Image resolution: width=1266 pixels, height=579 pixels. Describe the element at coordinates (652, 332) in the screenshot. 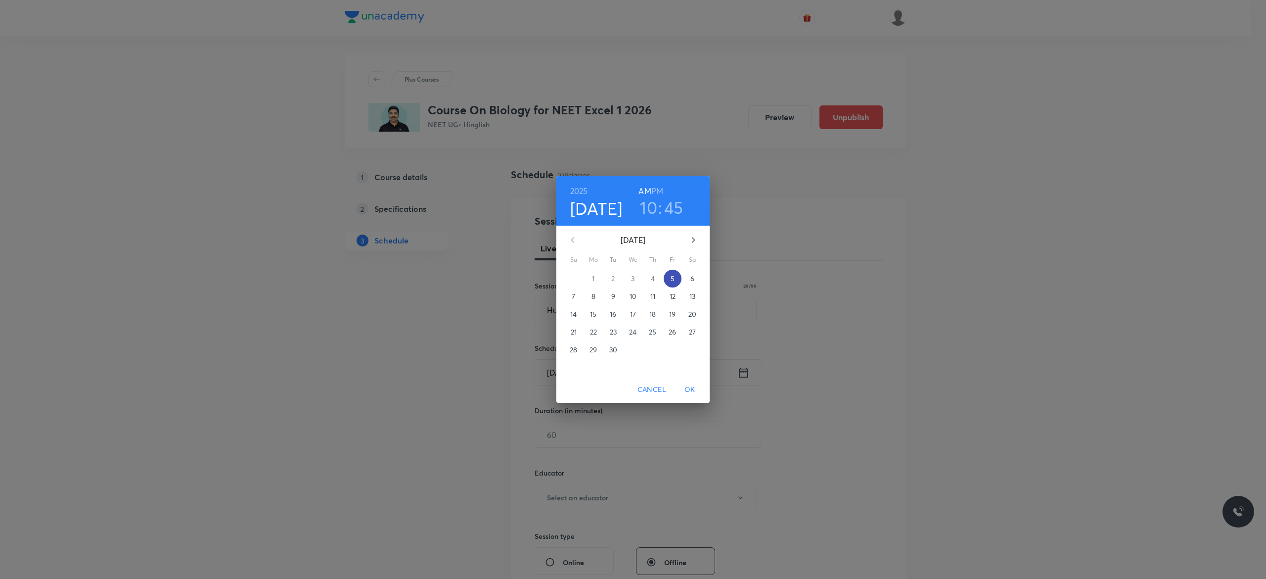

I see `p: 25` at that location.